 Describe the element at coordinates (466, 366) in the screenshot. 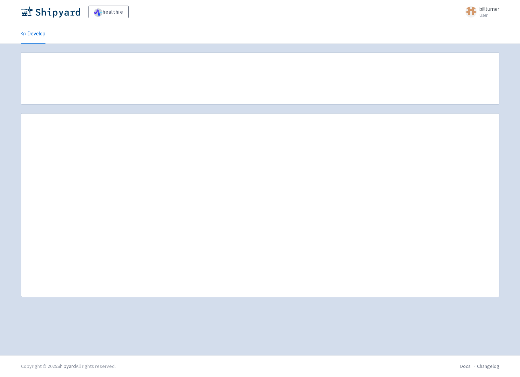

I see `a: Docs` at that location.